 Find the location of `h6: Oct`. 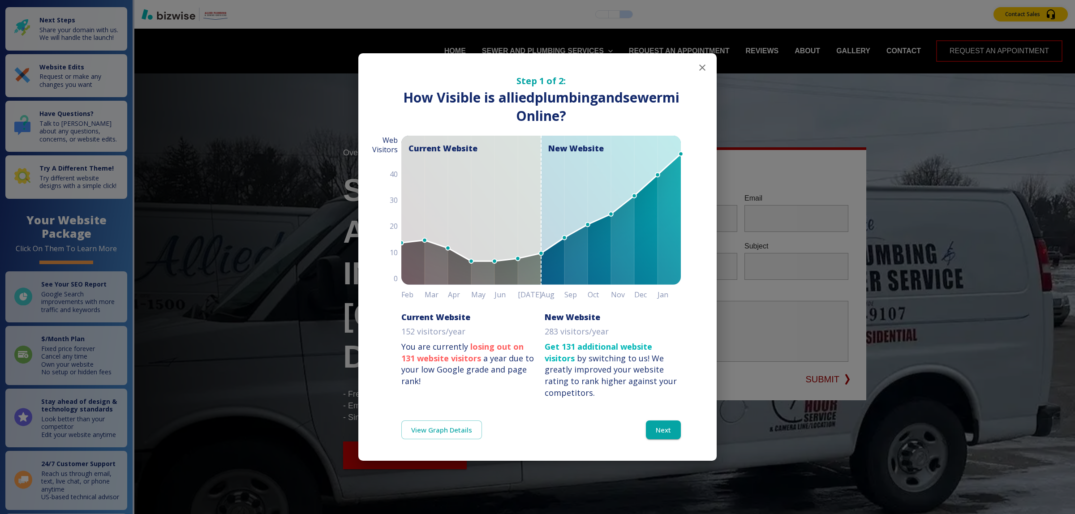

h6: Oct is located at coordinates (599, 295).